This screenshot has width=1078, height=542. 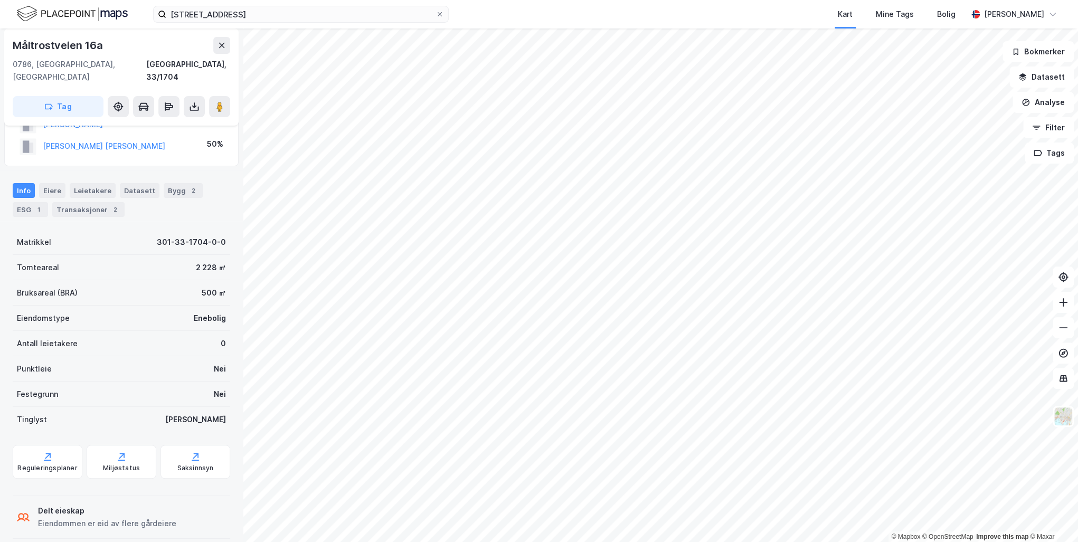 I want to click on div: 500 ㎡, so click(x=214, y=293).